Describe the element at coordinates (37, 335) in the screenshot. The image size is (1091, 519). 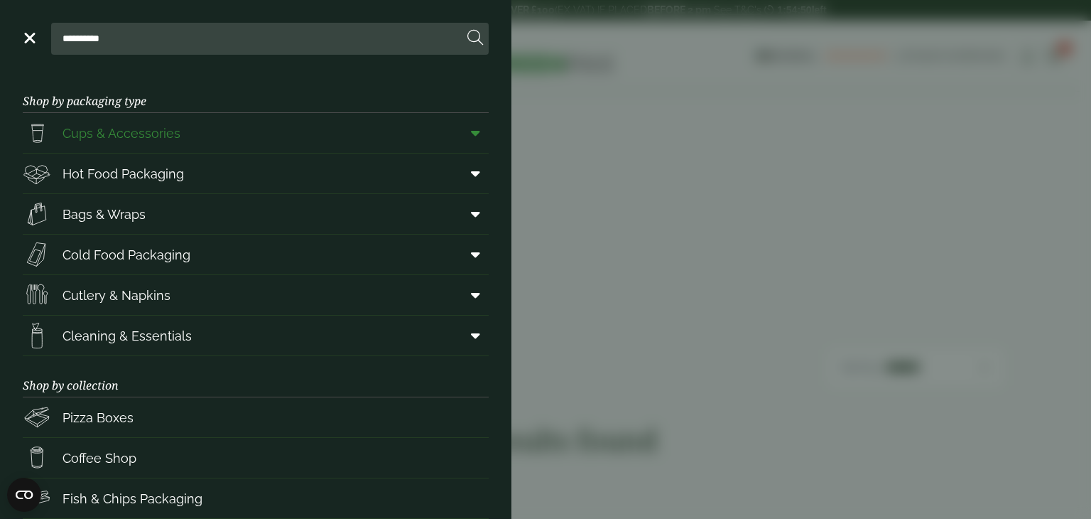
I see `img: open-wipe.svg` at that location.